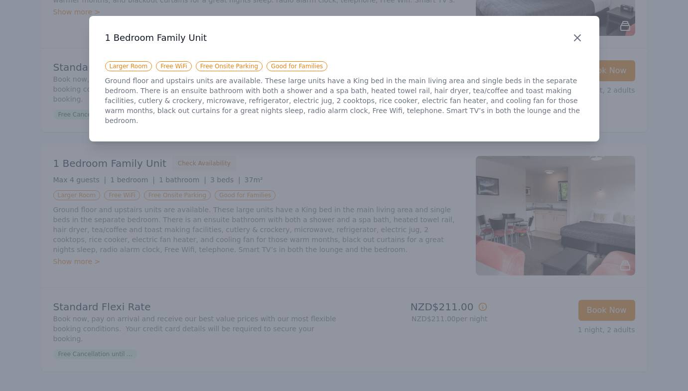 The image size is (688, 391). Describe the element at coordinates (229, 66) in the screenshot. I see `span: Free Onsite Parking` at that location.